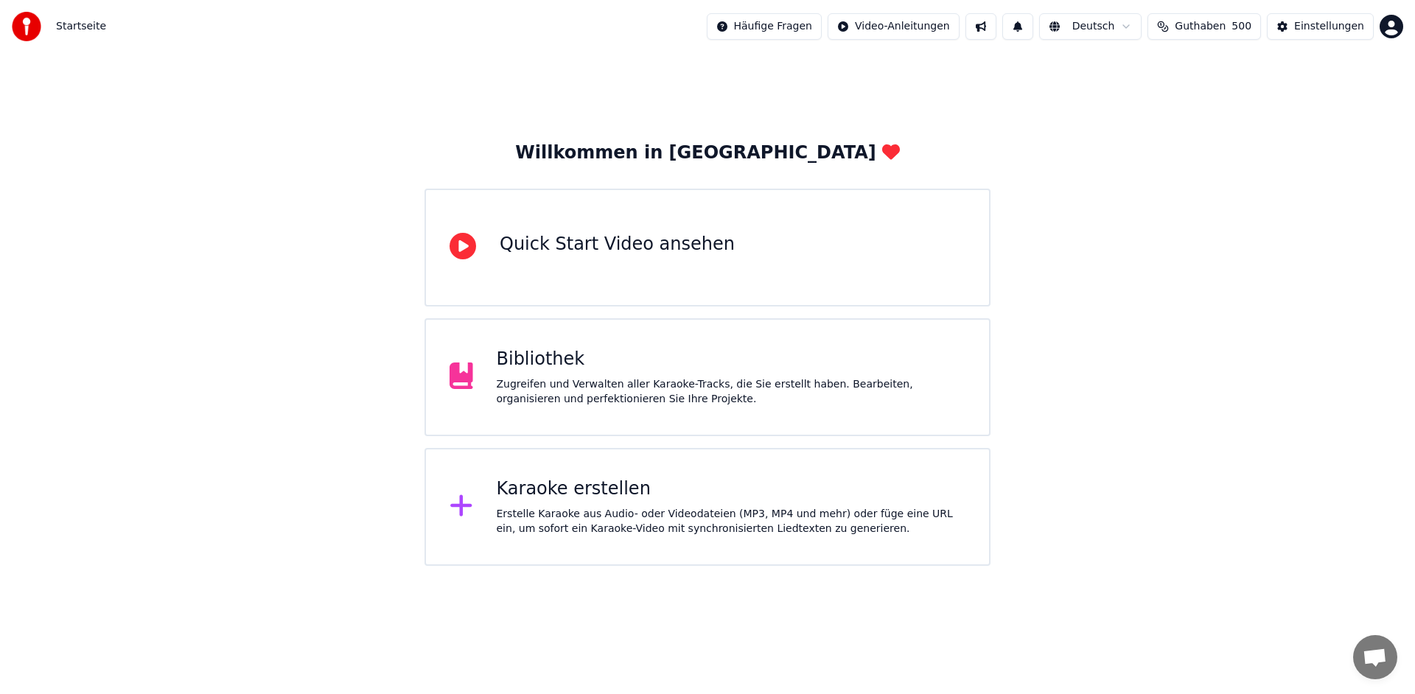 The height and width of the screenshot is (694, 1415). What do you see at coordinates (81, 27) in the screenshot?
I see `span: Startseite` at bounding box center [81, 27].